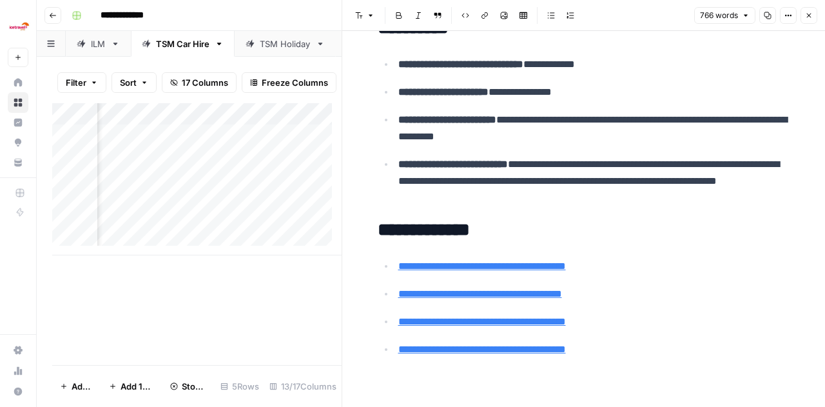 The image size is (825, 407). I want to click on a: TSM Holiday, so click(285, 44).